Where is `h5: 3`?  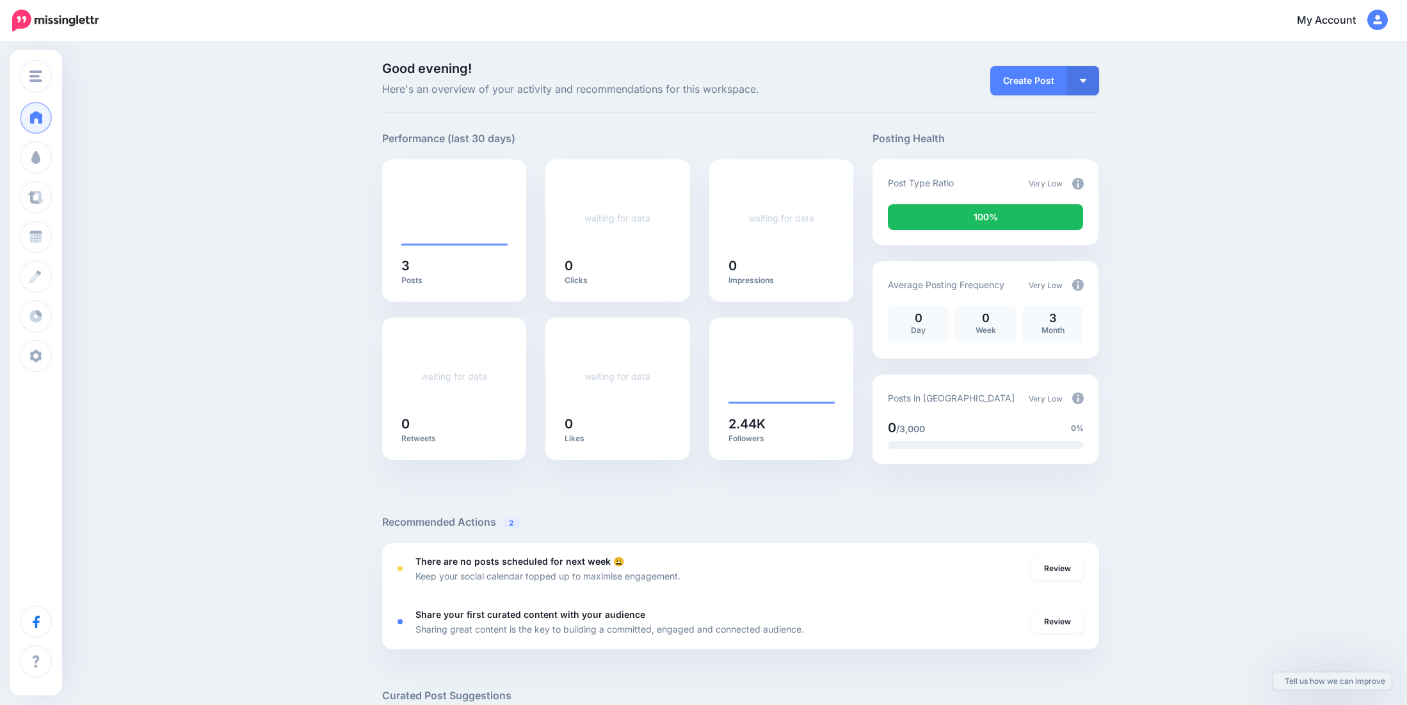
h5: 3 is located at coordinates (454, 266).